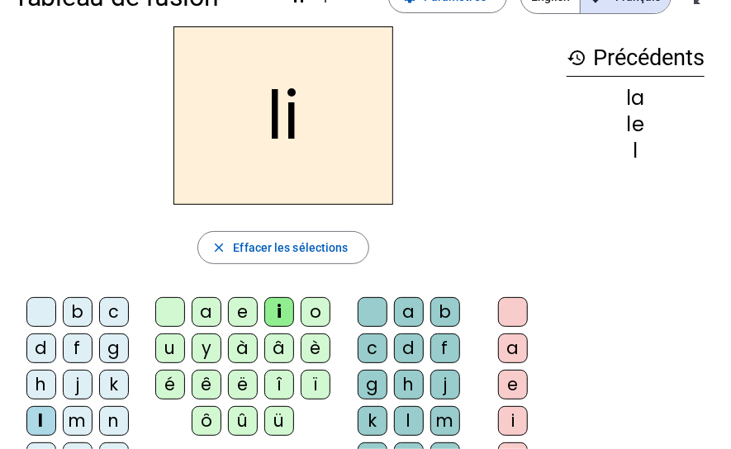  What do you see at coordinates (170, 385) in the screenshot?
I see `div: é` at bounding box center [170, 385].